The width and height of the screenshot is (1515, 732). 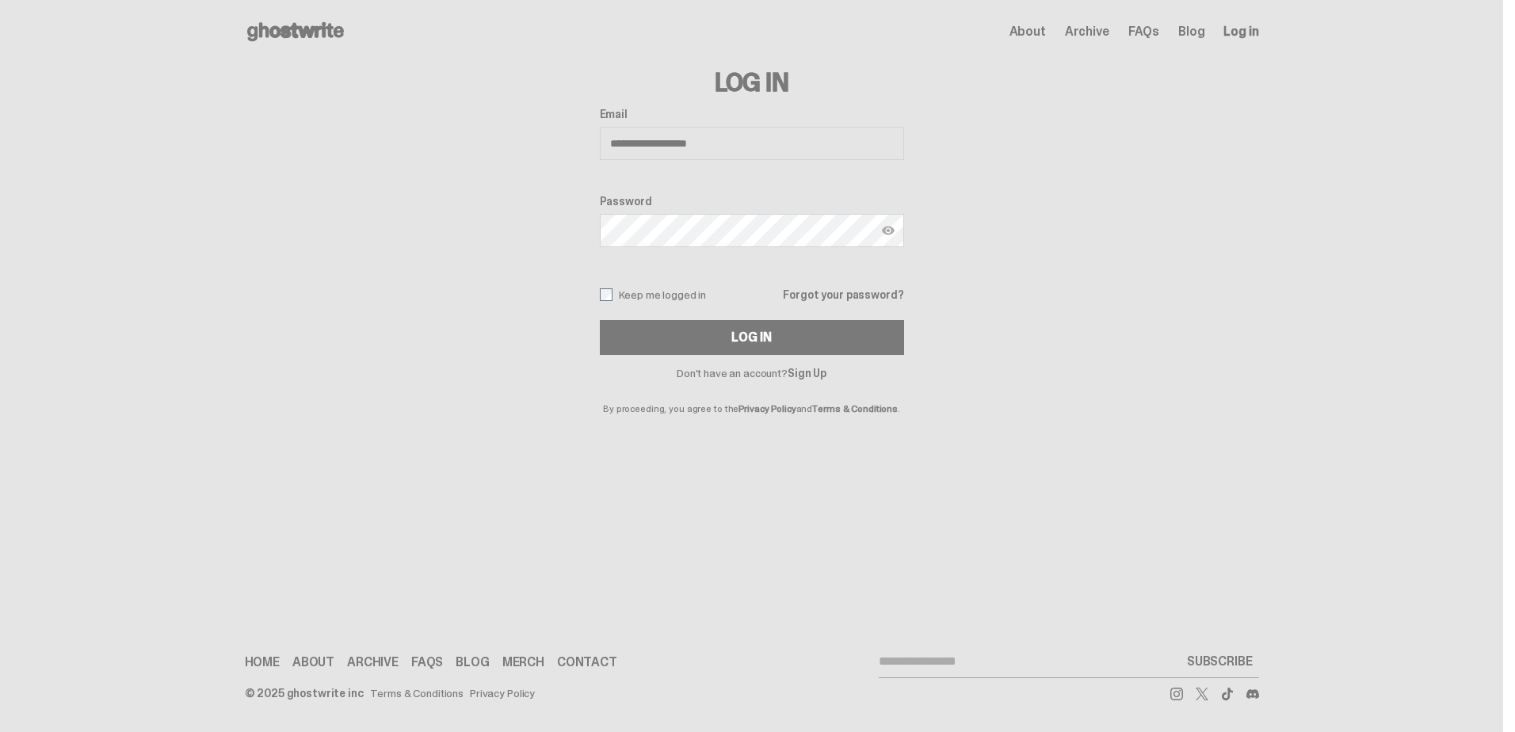 I want to click on input: Keep me logged in, so click(x=606, y=295).